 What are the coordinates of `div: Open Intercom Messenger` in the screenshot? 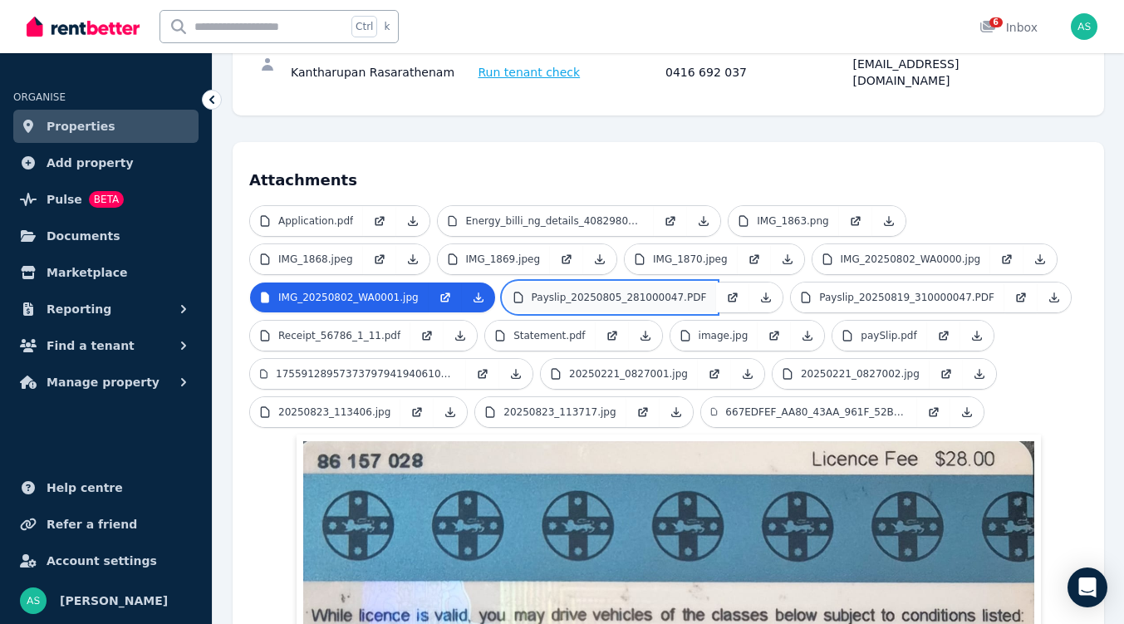 It's located at (1088, 588).